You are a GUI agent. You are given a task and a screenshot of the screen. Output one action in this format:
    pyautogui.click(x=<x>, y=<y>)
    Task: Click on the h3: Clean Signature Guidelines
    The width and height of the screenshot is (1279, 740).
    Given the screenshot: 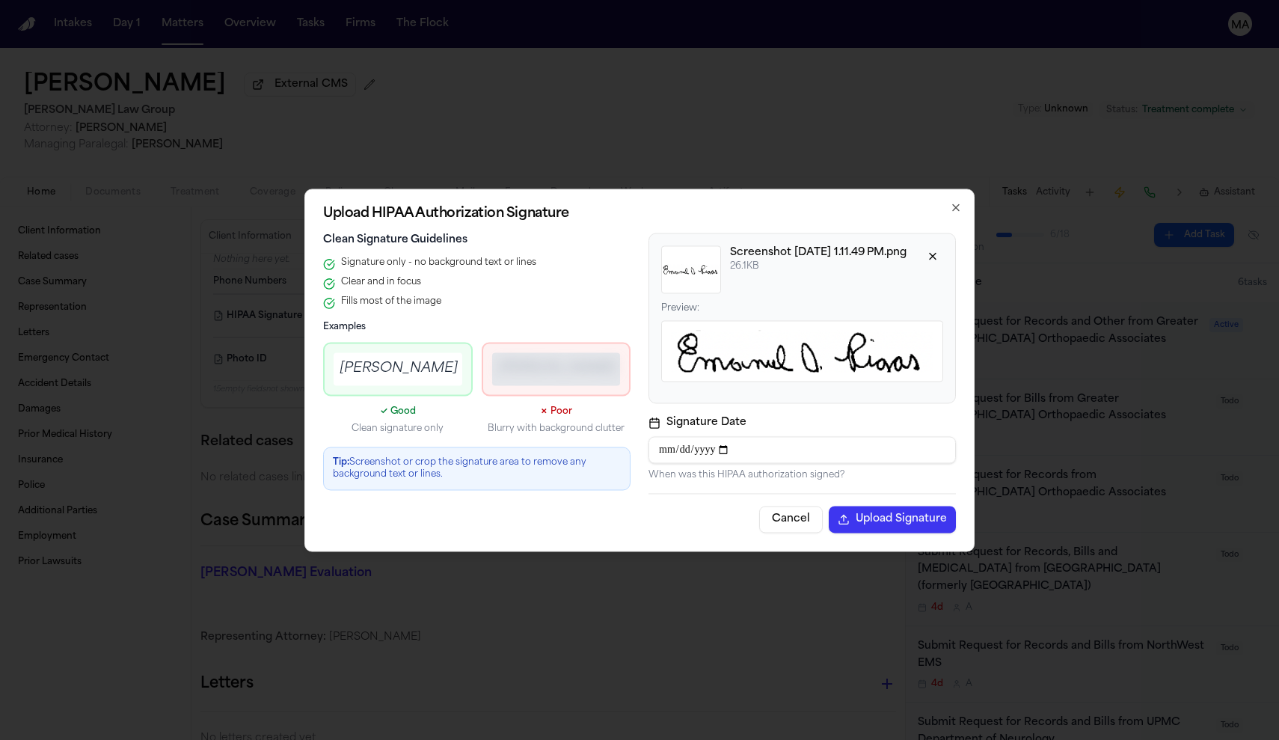 What is the action you would take?
    pyautogui.click(x=477, y=240)
    